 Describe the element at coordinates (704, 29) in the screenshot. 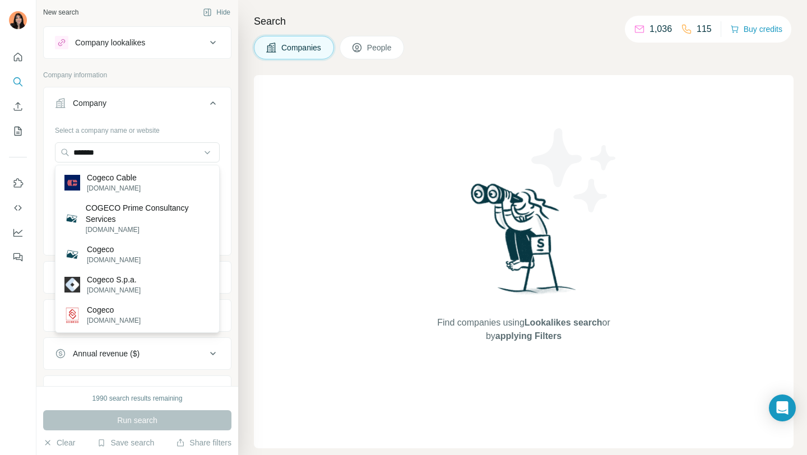

I see `p: 115` at that location.